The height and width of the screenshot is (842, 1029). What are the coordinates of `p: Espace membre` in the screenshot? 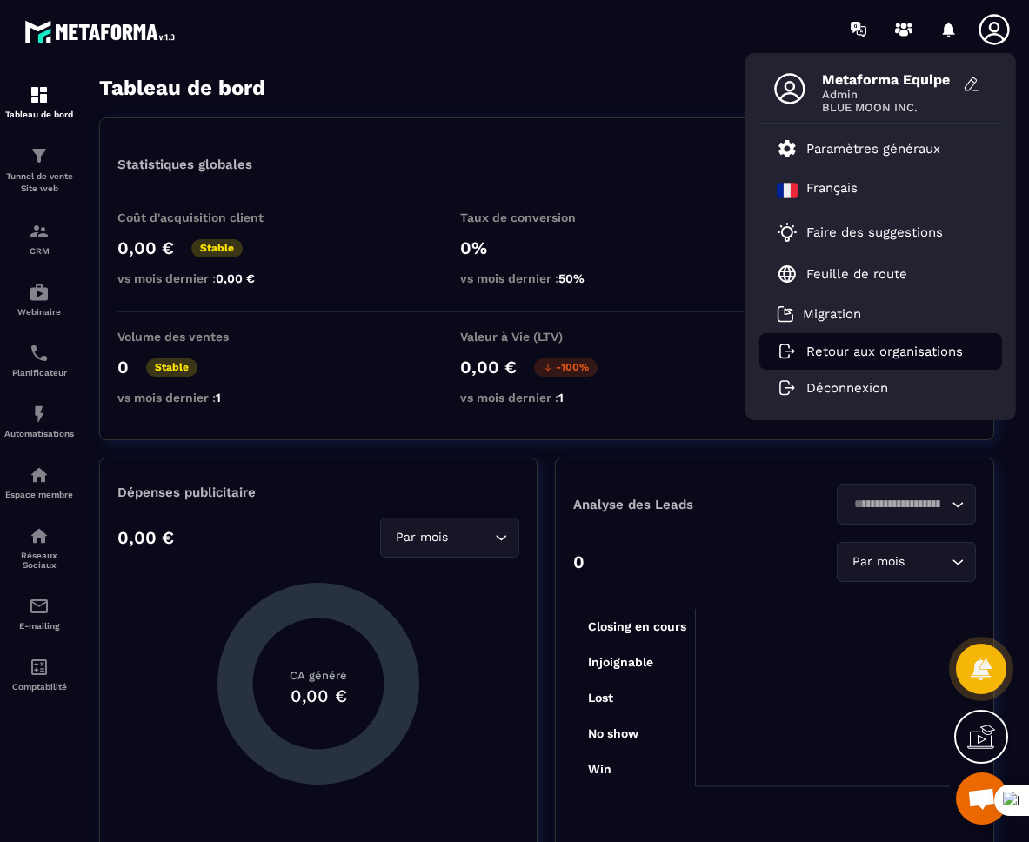 It's located at (39, 494).